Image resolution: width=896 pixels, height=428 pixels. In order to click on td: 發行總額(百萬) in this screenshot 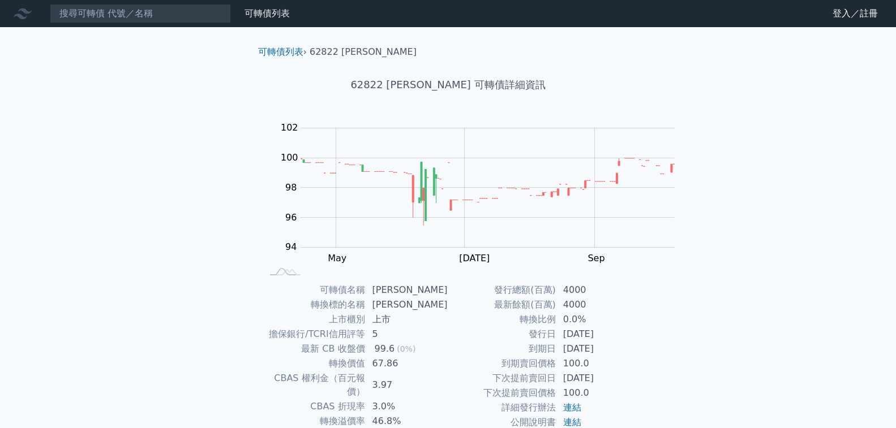, I will do `click(502, 290)`.